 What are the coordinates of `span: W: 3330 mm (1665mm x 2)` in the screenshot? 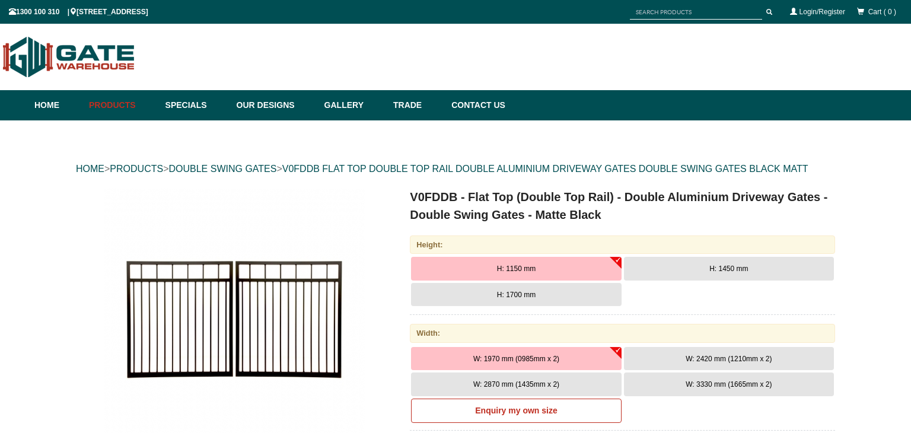 It's located at (728, 384).